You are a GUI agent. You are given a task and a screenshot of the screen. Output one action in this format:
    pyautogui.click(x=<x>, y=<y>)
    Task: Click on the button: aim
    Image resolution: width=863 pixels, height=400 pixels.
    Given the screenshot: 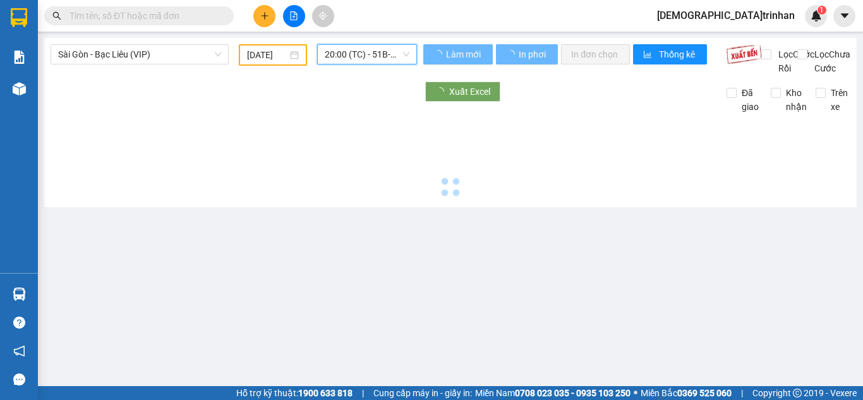 What is the action you would take?
    pyautogui.click(x=323, y=16)
    